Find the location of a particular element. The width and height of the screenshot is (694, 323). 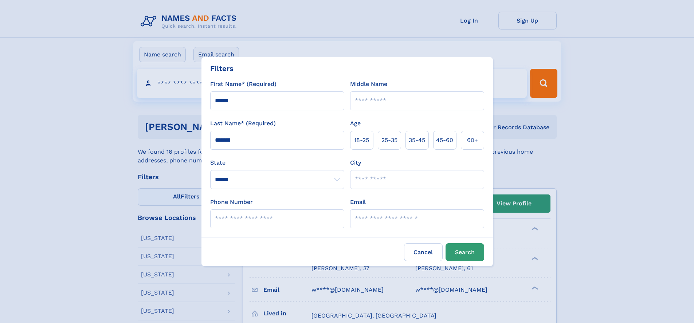

label: First Name* (Required) is located at coordinates (243, 84).